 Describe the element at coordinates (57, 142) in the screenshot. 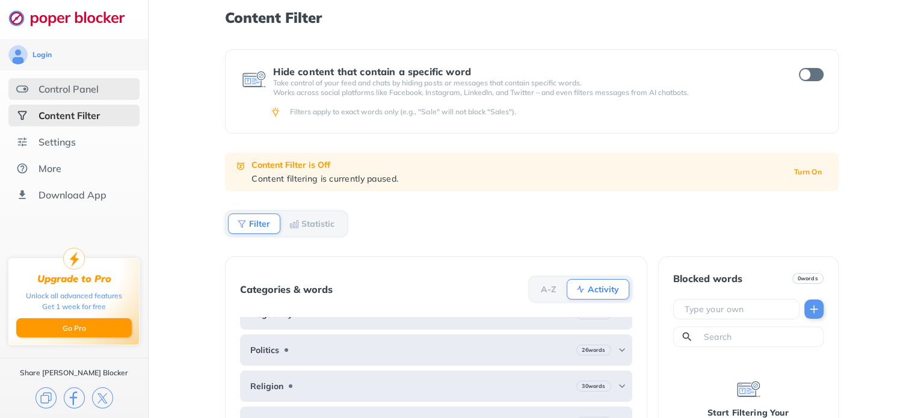

I see `div: Settings` at that location.